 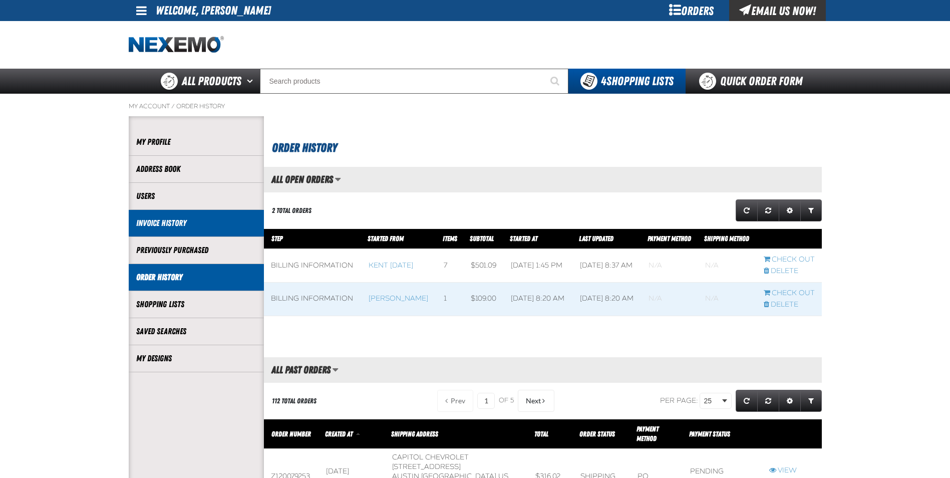 I want to click on a: Saved Searches, so click(x=196, y=331).